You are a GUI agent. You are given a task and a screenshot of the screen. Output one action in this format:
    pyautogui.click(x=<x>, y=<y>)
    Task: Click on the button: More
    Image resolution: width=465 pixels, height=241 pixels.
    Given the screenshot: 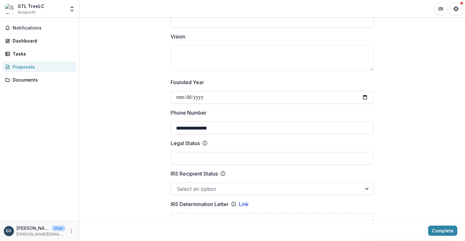 What is the action you would take?
    pyautogui.click(x=71, y=231)
    